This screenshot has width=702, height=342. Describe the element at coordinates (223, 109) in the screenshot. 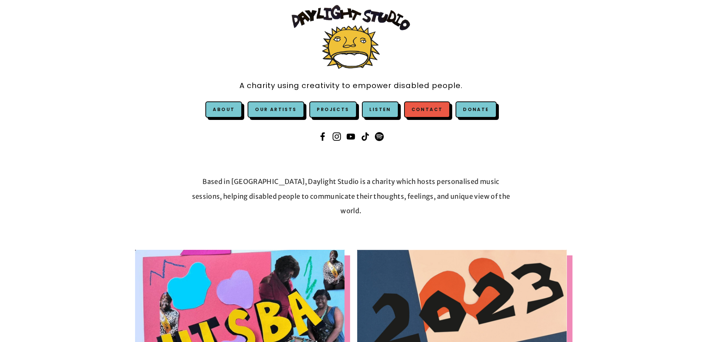

I see `a: About` at that location.